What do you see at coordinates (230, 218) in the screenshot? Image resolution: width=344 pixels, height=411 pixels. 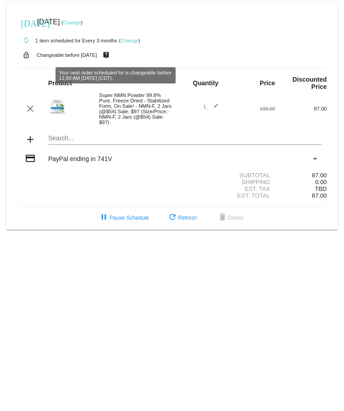 I see `span: Delete` at bounding box center [230, 218].